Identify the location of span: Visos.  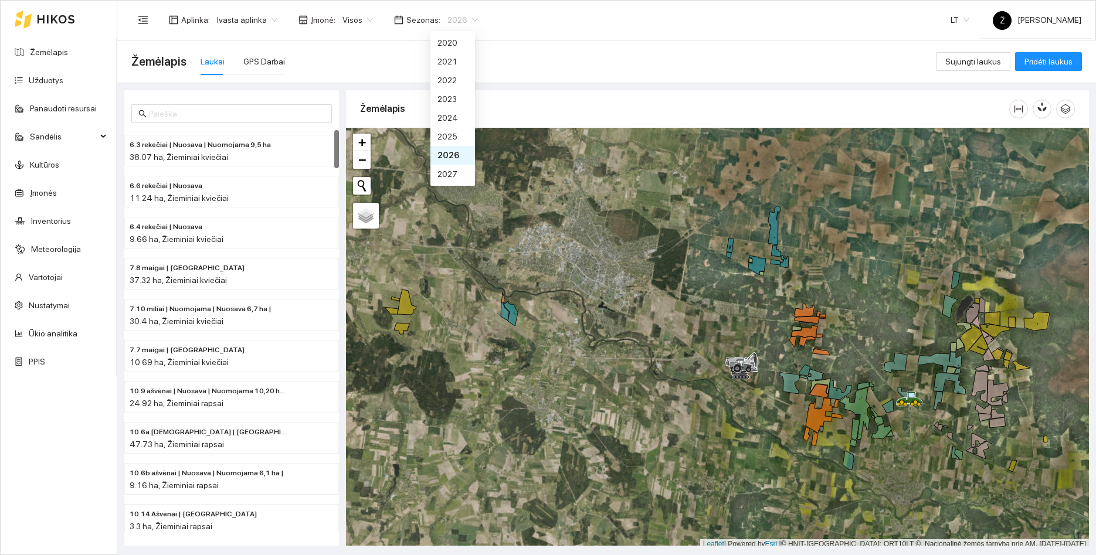
(358, 20).